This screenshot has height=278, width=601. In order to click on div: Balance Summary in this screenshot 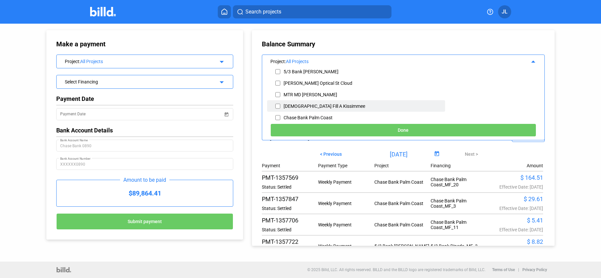, I will do `click(404, 44)`.